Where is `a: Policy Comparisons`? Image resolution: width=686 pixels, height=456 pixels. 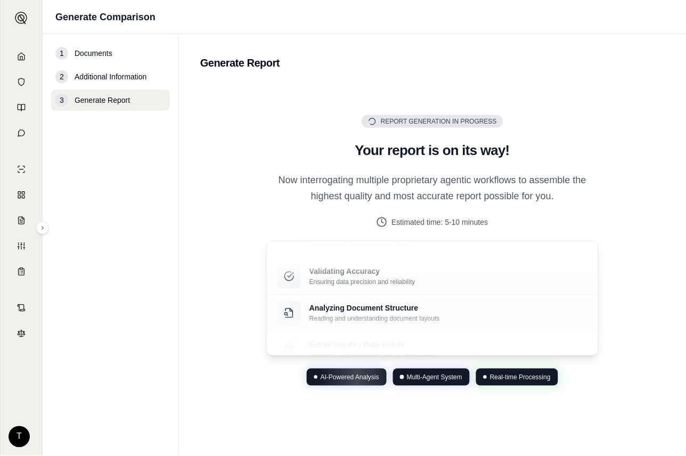 a: Policy Comparisons is located at coordinates (21, 195).